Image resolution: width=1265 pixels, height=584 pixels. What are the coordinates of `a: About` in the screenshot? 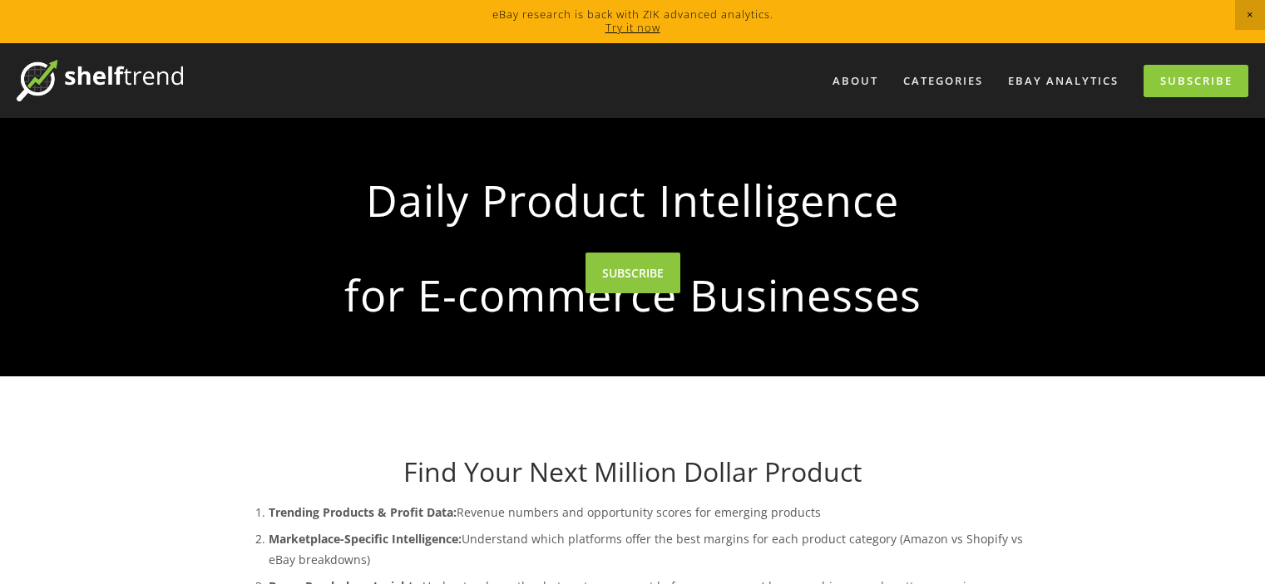 It's located at (855, 81).